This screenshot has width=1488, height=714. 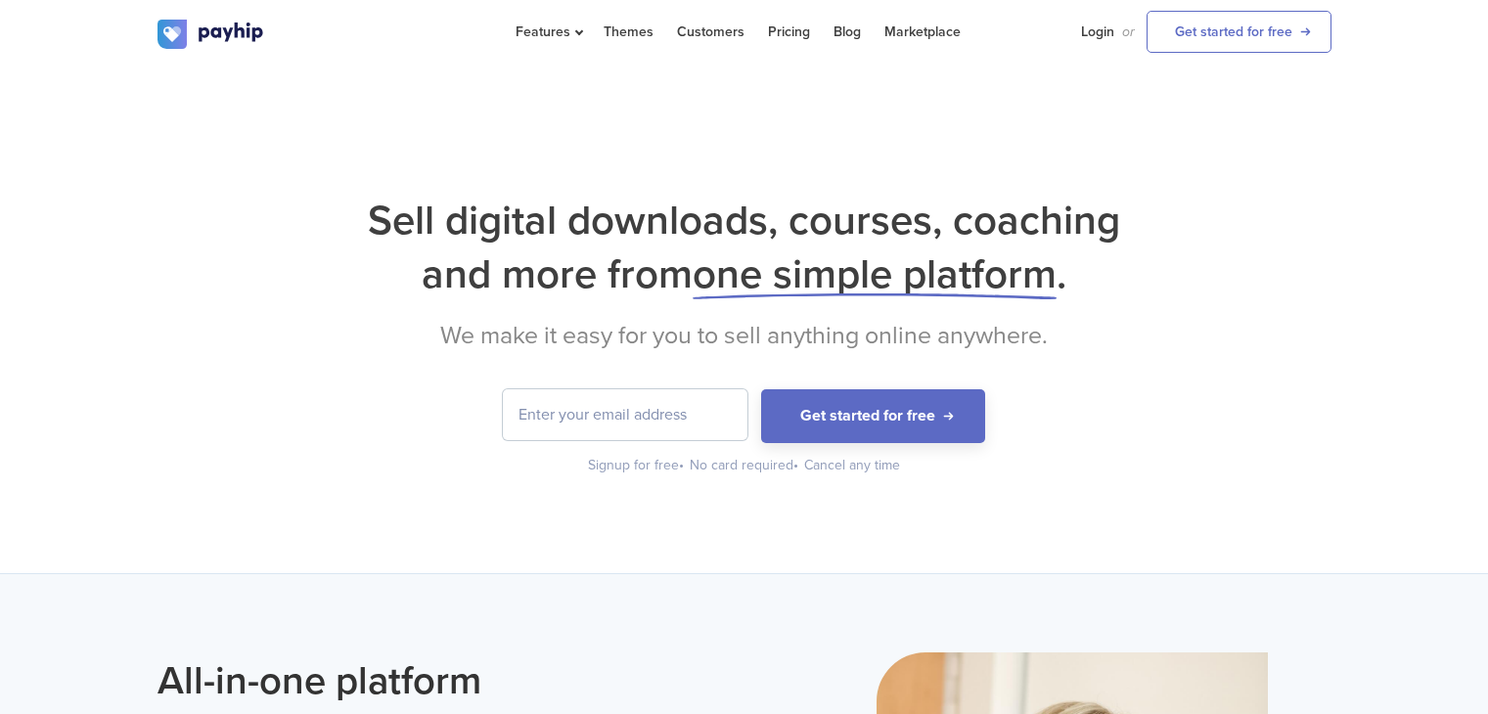 I want to click on div: Cancel any time, so click(x=852, y=466).